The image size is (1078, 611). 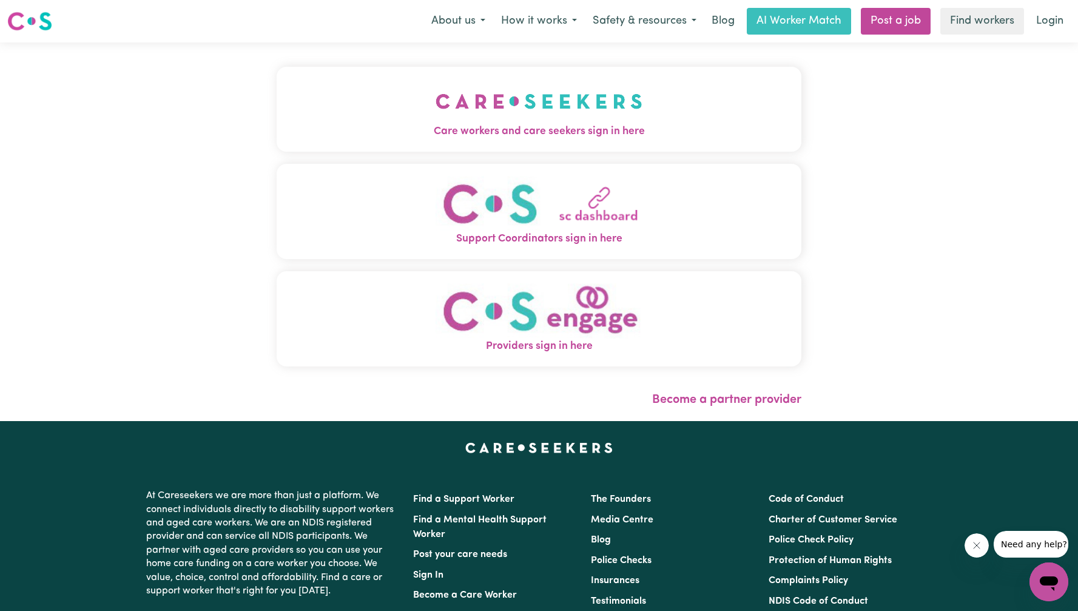 I want to click on a: Media Centre, so click(x=622, y=520).